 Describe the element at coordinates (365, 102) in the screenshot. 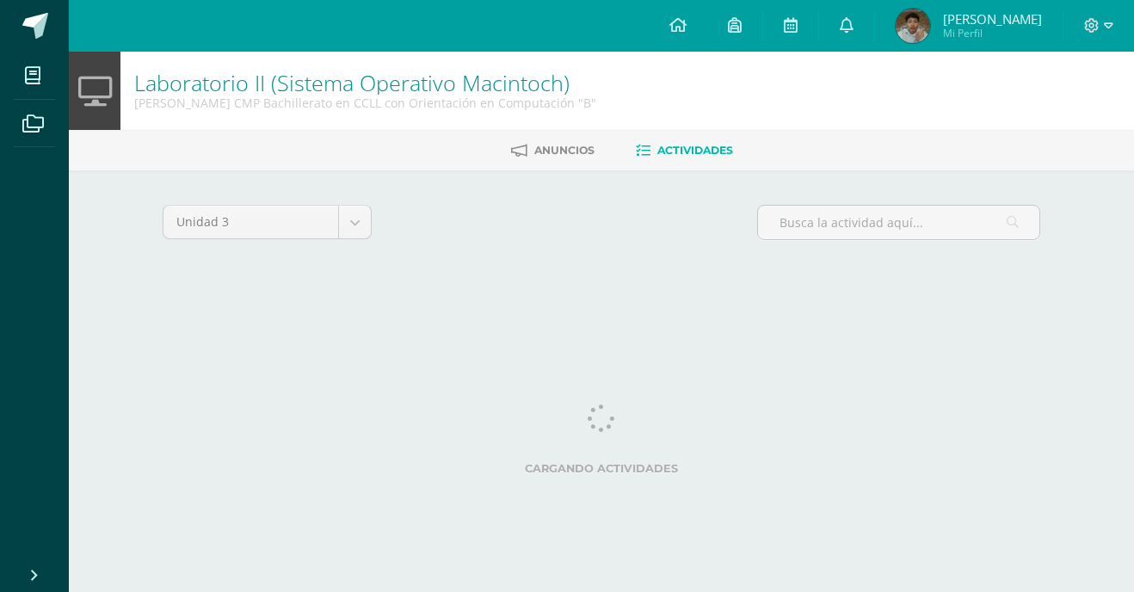

I see `div: Quinto Bachillerato CMP Bachillerato en CCLL con Orientación en Computación 'B'` at that location.